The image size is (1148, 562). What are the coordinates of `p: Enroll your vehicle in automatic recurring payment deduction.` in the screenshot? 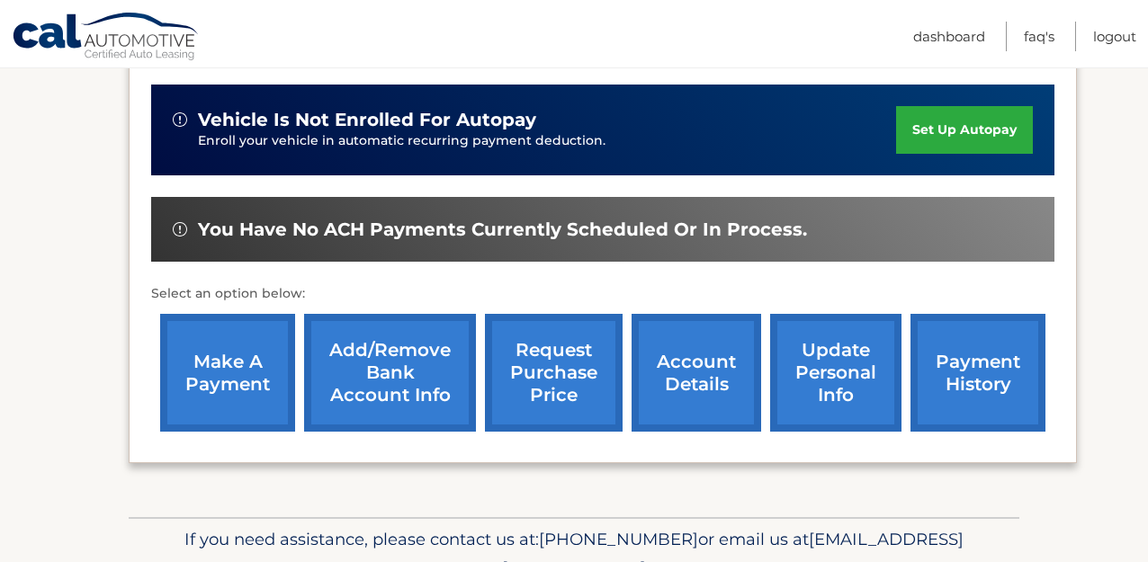 It's located at (547, 141).